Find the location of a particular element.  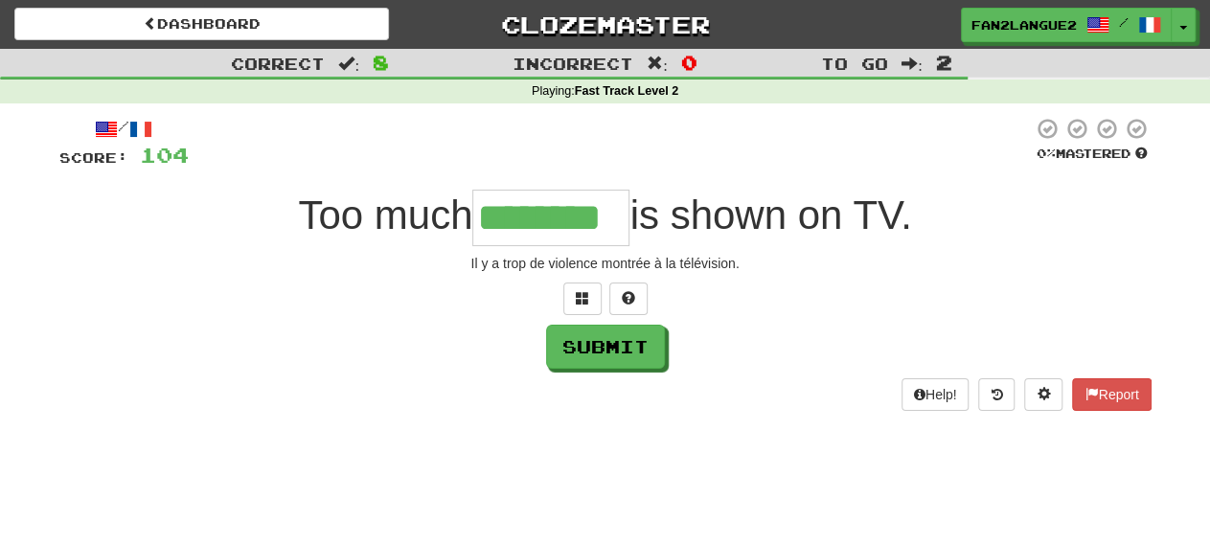

a: fan2langue2 / is located at coordinates (1066, 25).